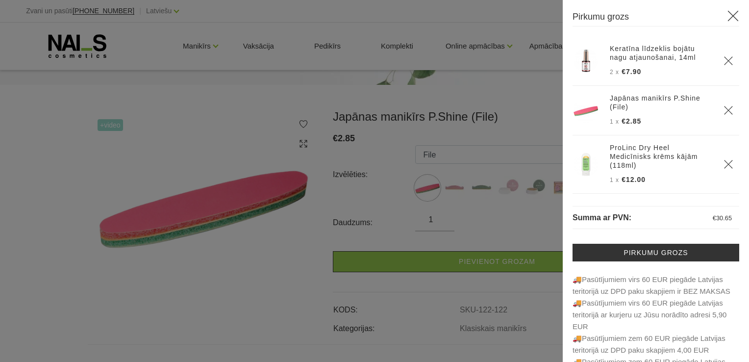  What do you see at coordinates (656, 252) in the screenshot?
I see `a: Pirkumu grozs` at bounding box center [656, 252].